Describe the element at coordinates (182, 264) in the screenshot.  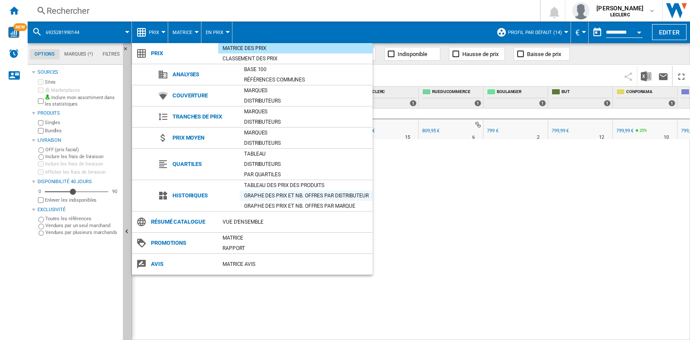
I see `span: Avis` at that location.